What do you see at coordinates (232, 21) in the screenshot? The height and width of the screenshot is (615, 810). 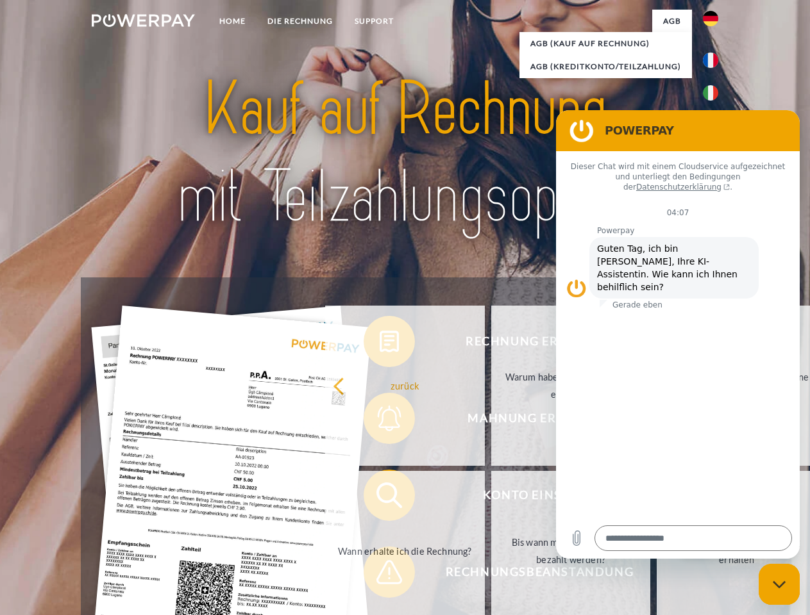 I see `a: Home` at bounding box center [232, 21].